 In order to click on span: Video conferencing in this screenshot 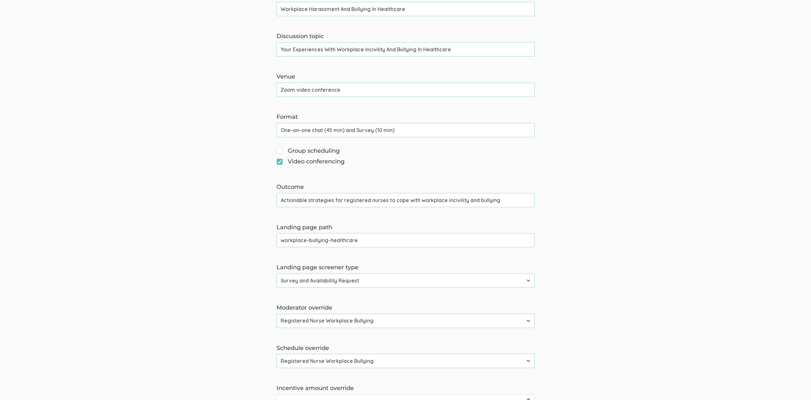, I will do `click(310, 162)`.